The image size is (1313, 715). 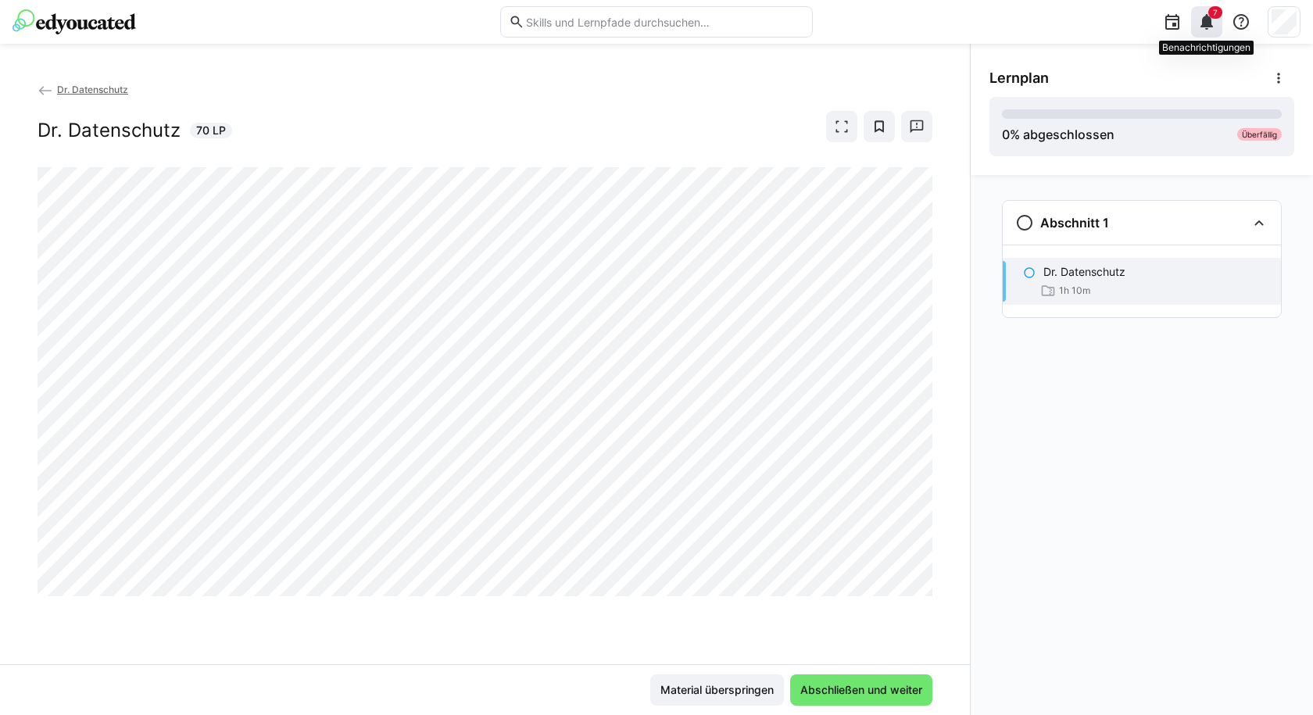 I want to click on span: 0, so click(x=1006, y=134).